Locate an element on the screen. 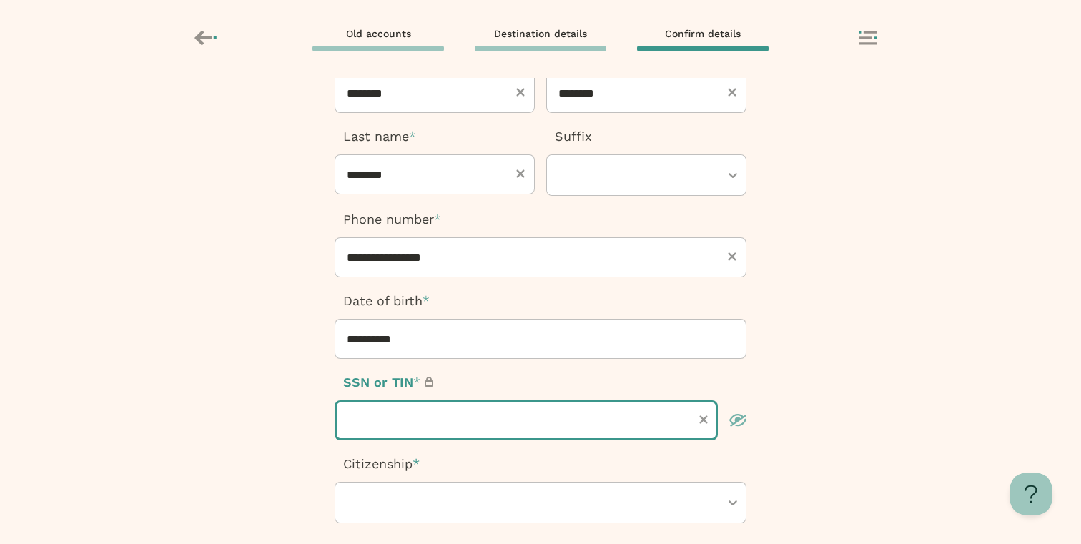  span: Old accounts is located at coordinates (378, 34).